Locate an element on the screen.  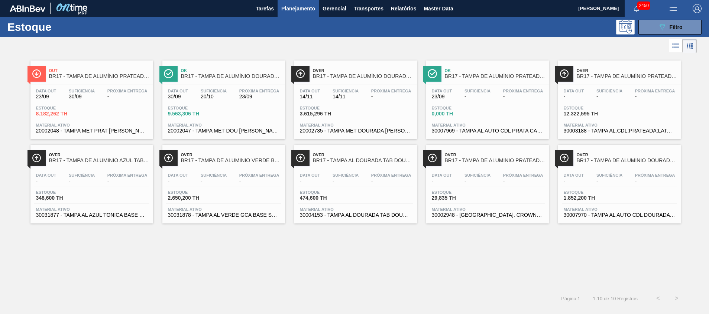
span: 20002048 - TAMPA MET PRAT ANEL PRATA CERVEJA CX600 is located at coordinates (92, 131).